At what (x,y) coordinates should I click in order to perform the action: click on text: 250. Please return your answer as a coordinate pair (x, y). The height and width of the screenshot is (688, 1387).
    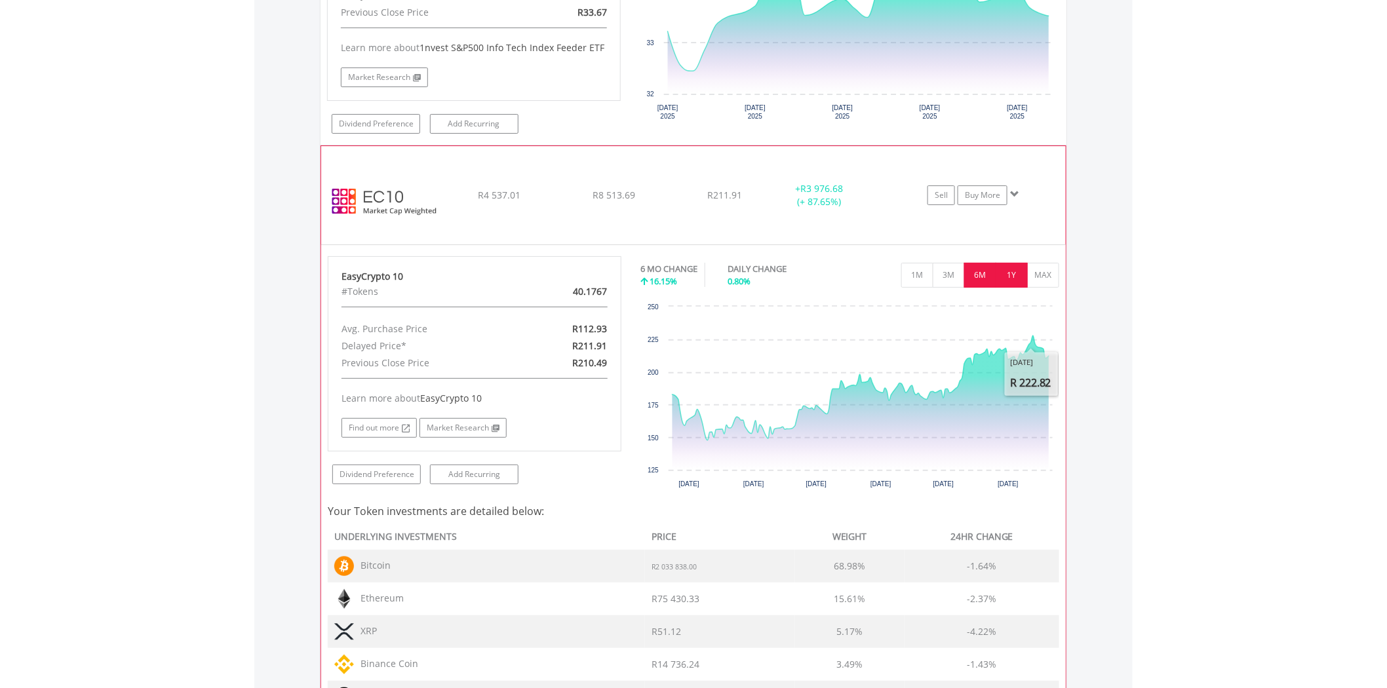
    Looking at the image, I should click on (653, 307).